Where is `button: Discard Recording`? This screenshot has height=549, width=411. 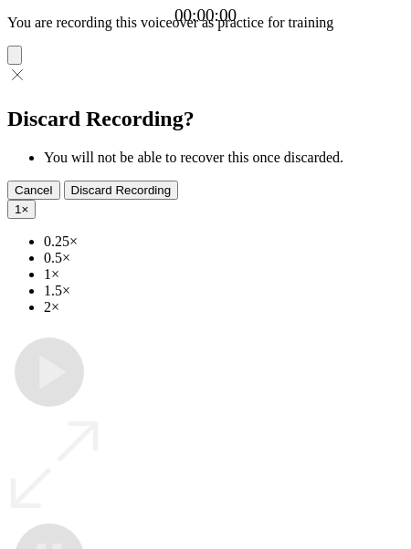
button: Discard Recording is located at coordinates (121, 190).